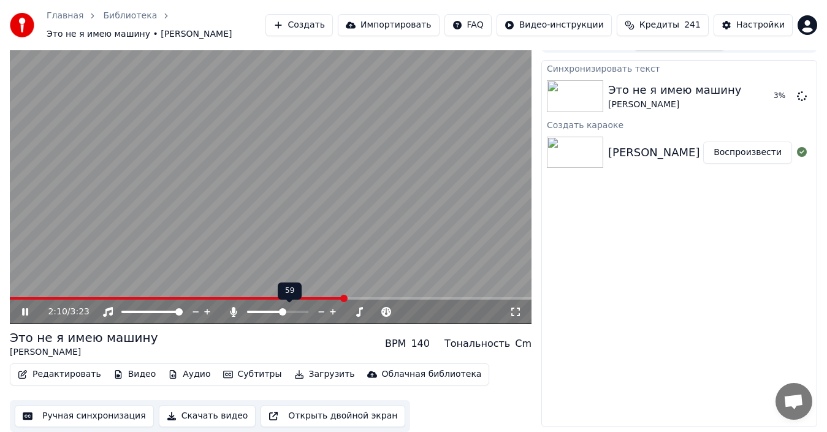  Describe the element at coordinates (794, 402) in the screenshot. I see `a: Открытый чат` at that location.